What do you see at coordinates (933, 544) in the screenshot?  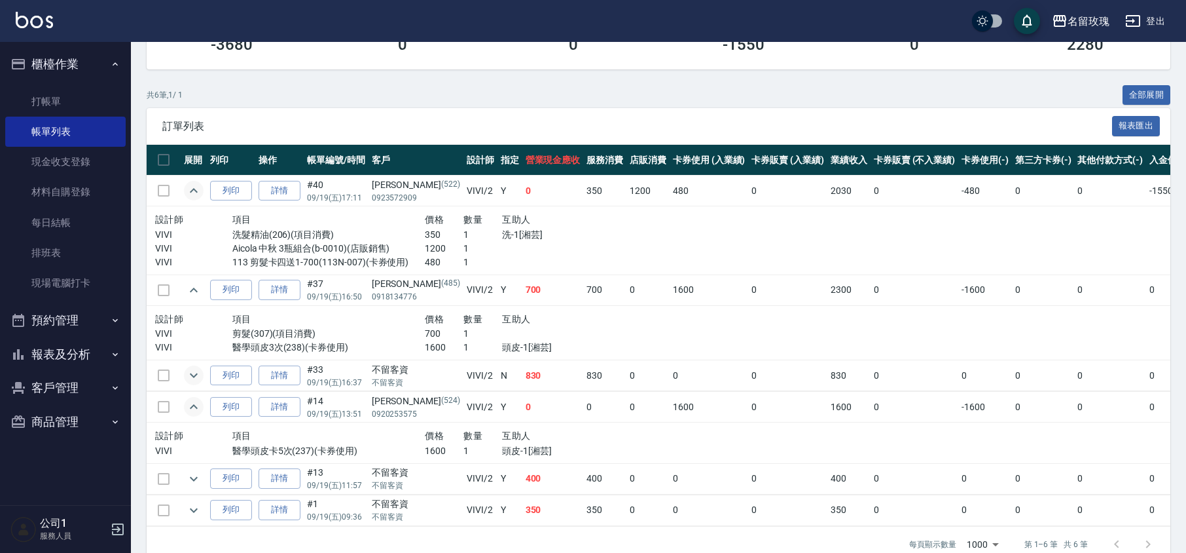 I see `p: 每頁顯示數量` at bounding box center [933, 544].